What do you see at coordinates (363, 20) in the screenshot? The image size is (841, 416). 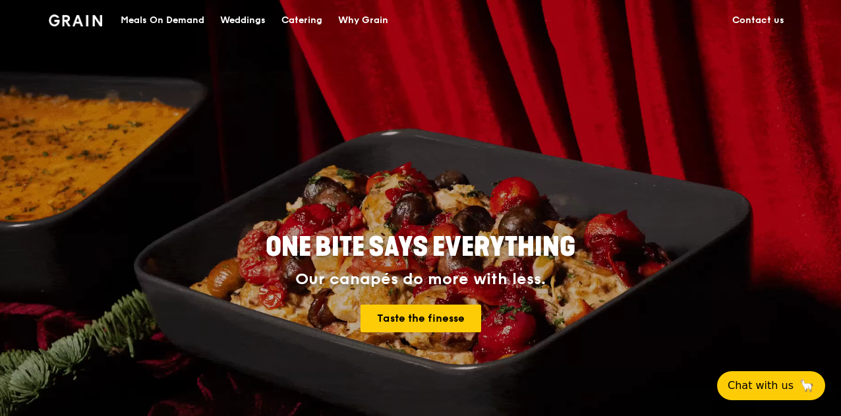 I see `a: Why Grain` at bounding box center [363, 20].